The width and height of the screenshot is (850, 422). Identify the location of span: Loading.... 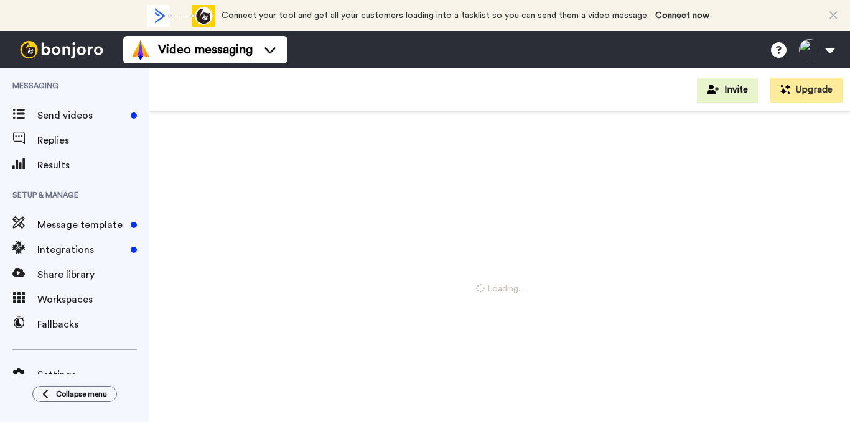
(499, 289).